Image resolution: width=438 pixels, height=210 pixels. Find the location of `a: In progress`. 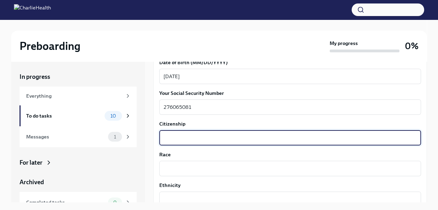

a: In progress is located at coordinates (78, 77).